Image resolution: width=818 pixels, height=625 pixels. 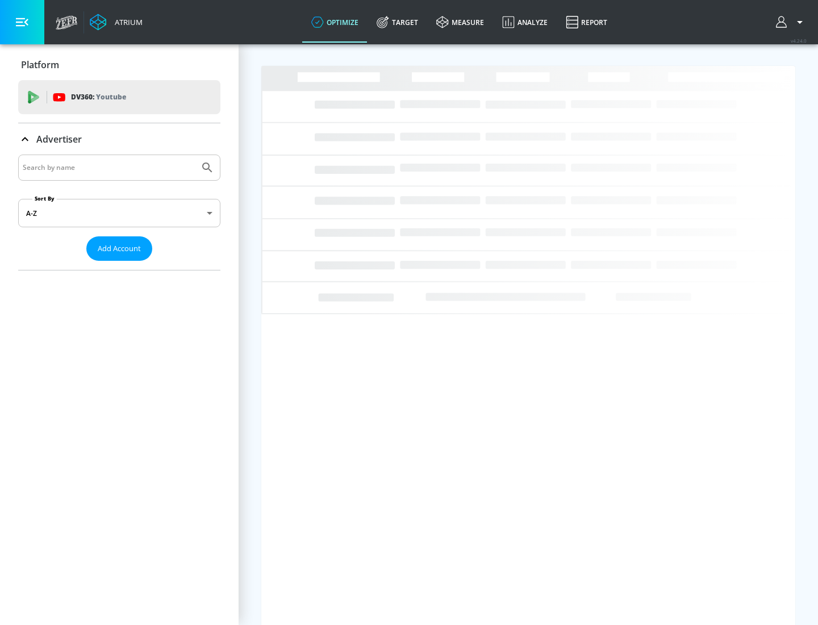 What do you see at coordinates (397, 22) in the screenshot?
I see `a: Target` at bounding box center [397, 22].